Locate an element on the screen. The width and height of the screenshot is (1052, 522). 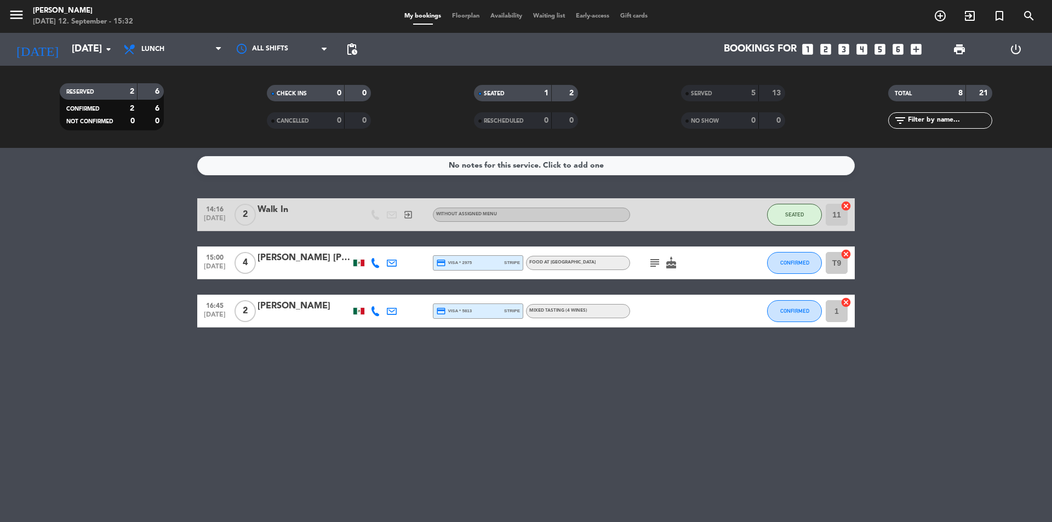
span: Early-access is located at coordinates (593, 16).